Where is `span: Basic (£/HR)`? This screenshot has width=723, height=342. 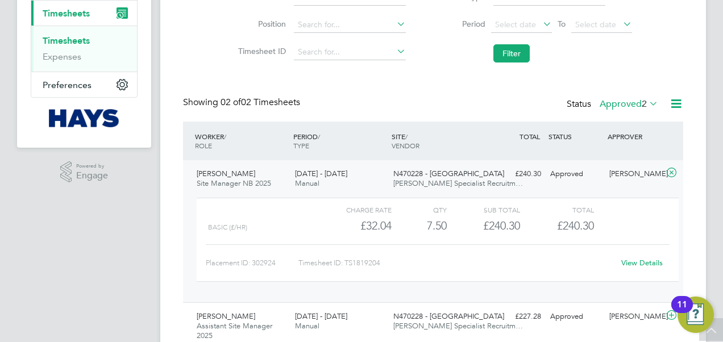
span: Basic (£/HR) is located at coordinates (227, 227).